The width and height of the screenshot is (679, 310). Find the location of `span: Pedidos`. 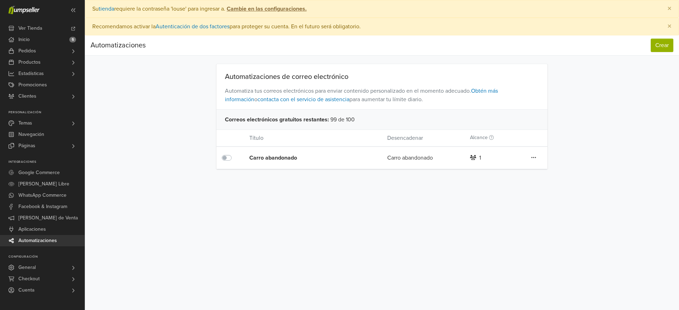

span: Pedidos is located at coordinates (27, 51).